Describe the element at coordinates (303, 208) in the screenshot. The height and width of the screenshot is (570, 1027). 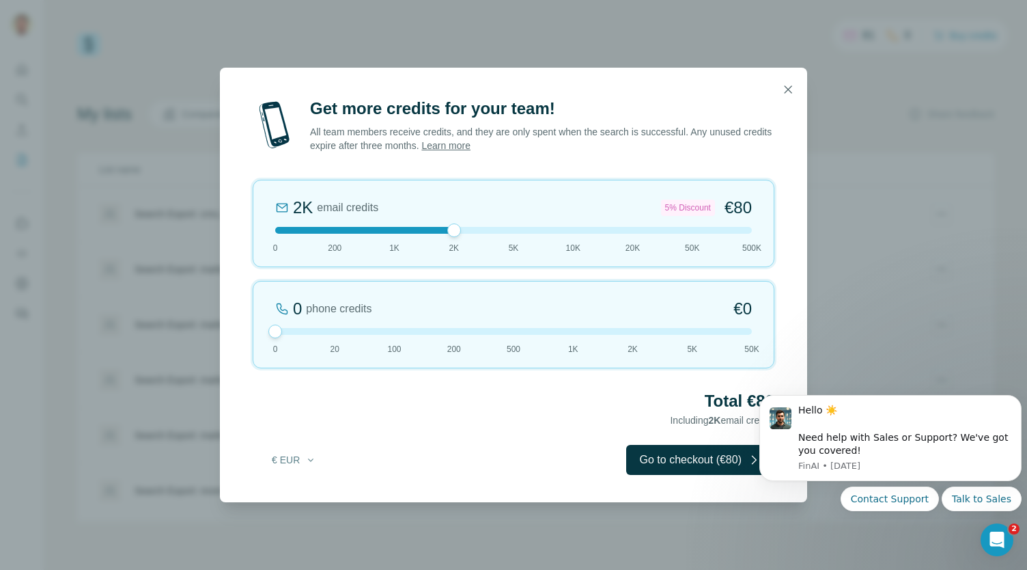
I see `div: 2K` at that location.